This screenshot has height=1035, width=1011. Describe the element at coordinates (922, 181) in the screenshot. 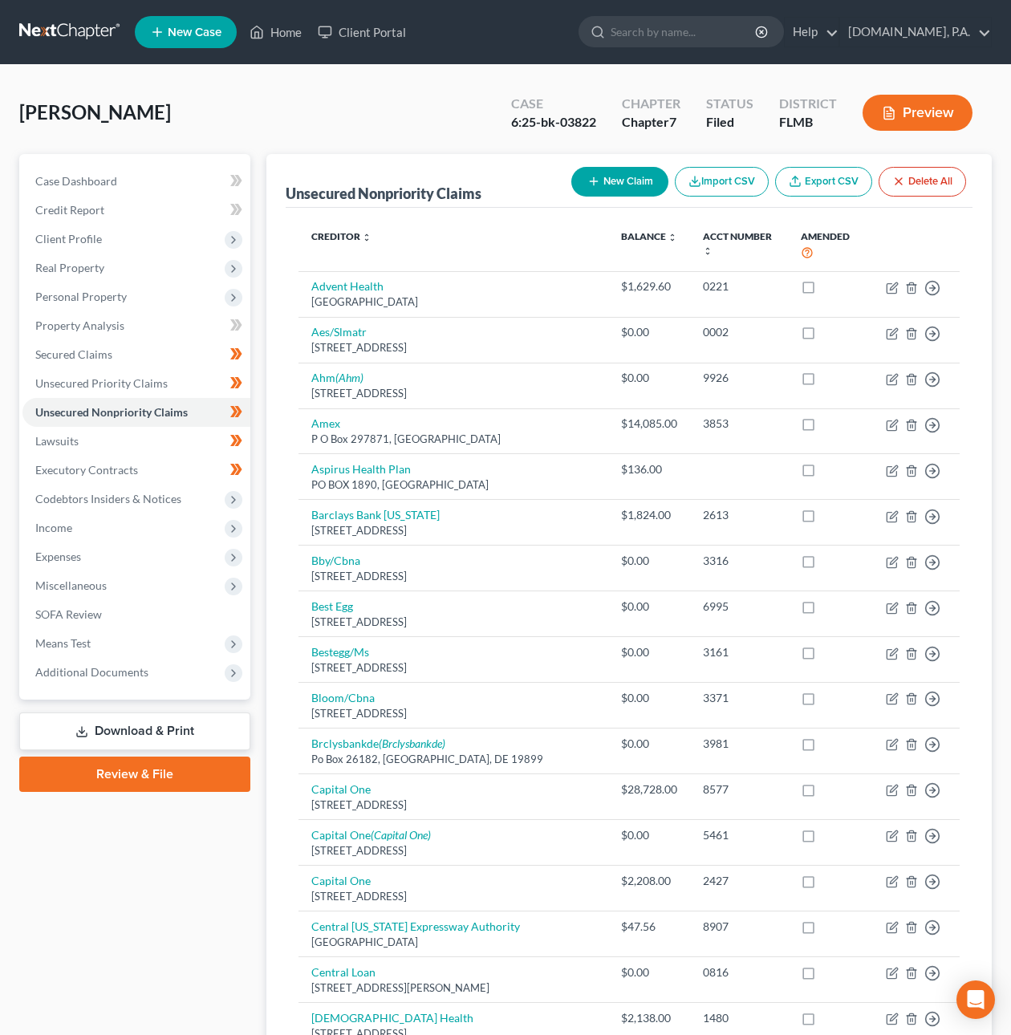

I see `button: Delete All` at that location.